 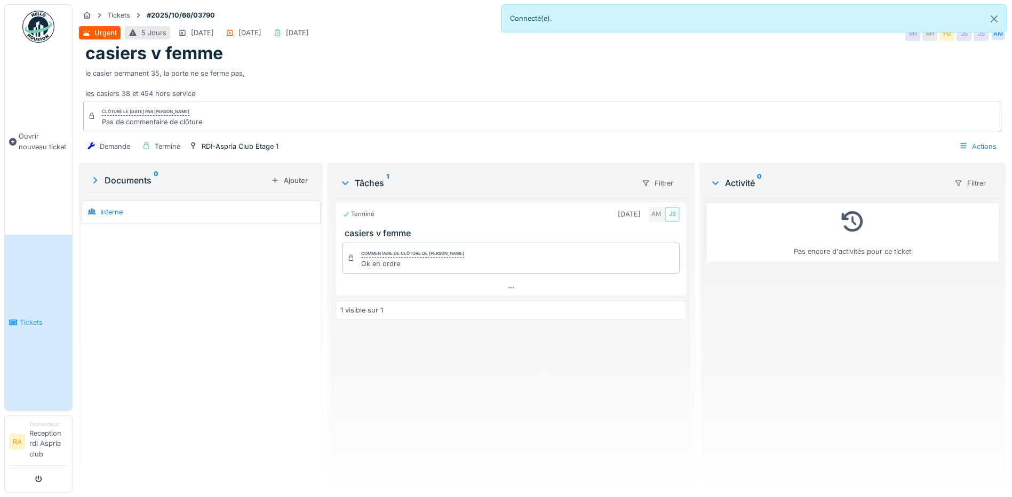 I want to click on div: Demande, so click(x=115, y=146).